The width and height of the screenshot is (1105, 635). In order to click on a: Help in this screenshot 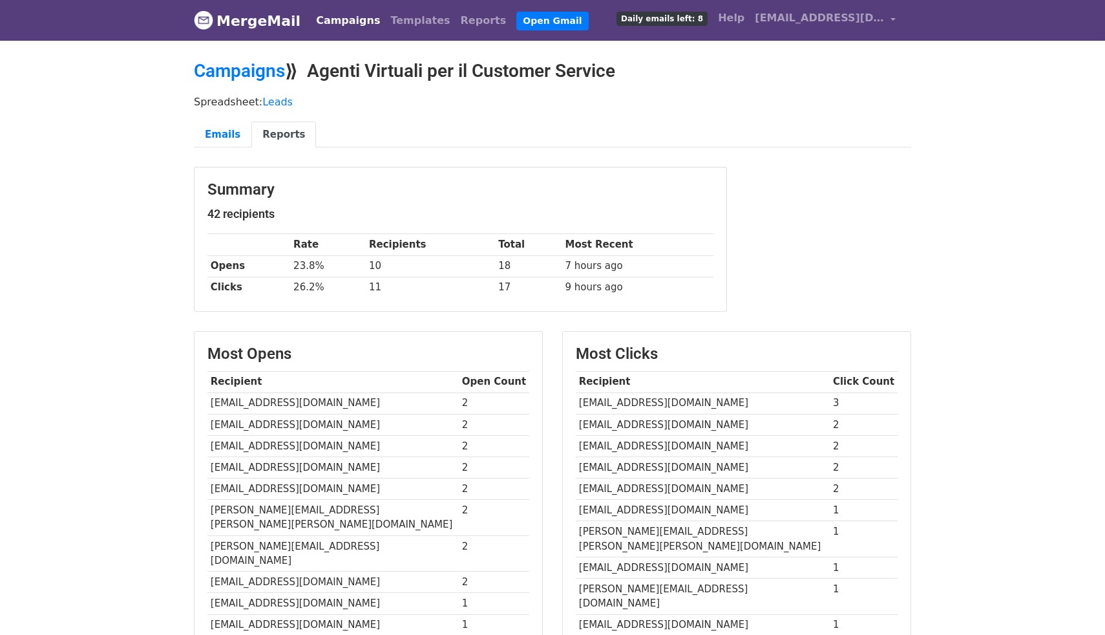, I will do `click(731, 18)`.